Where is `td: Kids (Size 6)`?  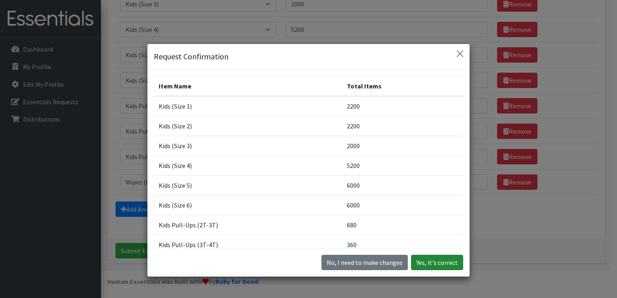 td: Kids (Size 6) is located at coordinates (248, 205).